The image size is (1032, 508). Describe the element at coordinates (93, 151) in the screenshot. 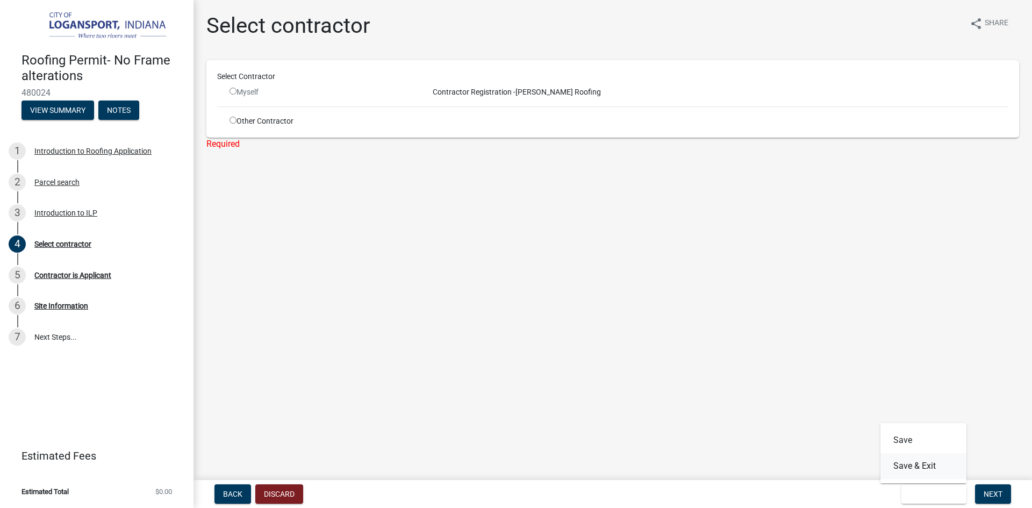

I see `div: Introduction to Roofing Application` at that location.